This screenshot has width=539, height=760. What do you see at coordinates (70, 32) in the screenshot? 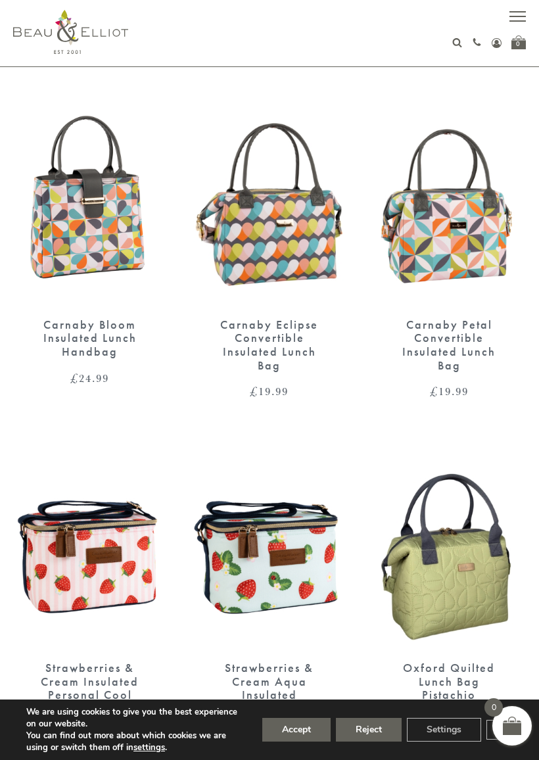
I see `img: logo` at bounding box center [70, 32].